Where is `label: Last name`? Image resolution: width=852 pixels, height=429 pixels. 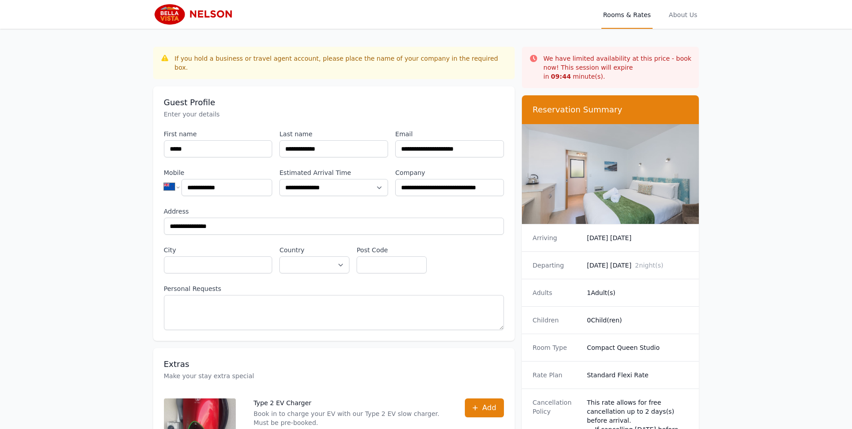
label: Last name is located at coordinates (334, 134).